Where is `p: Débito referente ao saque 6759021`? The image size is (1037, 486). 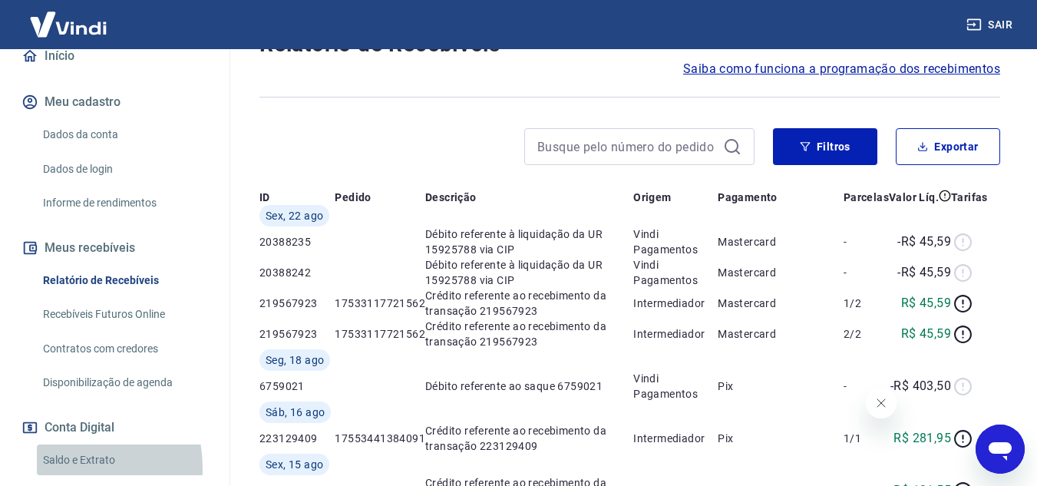
p: Débito referente ao saque 6759021 is located at coordinates (529, 386).